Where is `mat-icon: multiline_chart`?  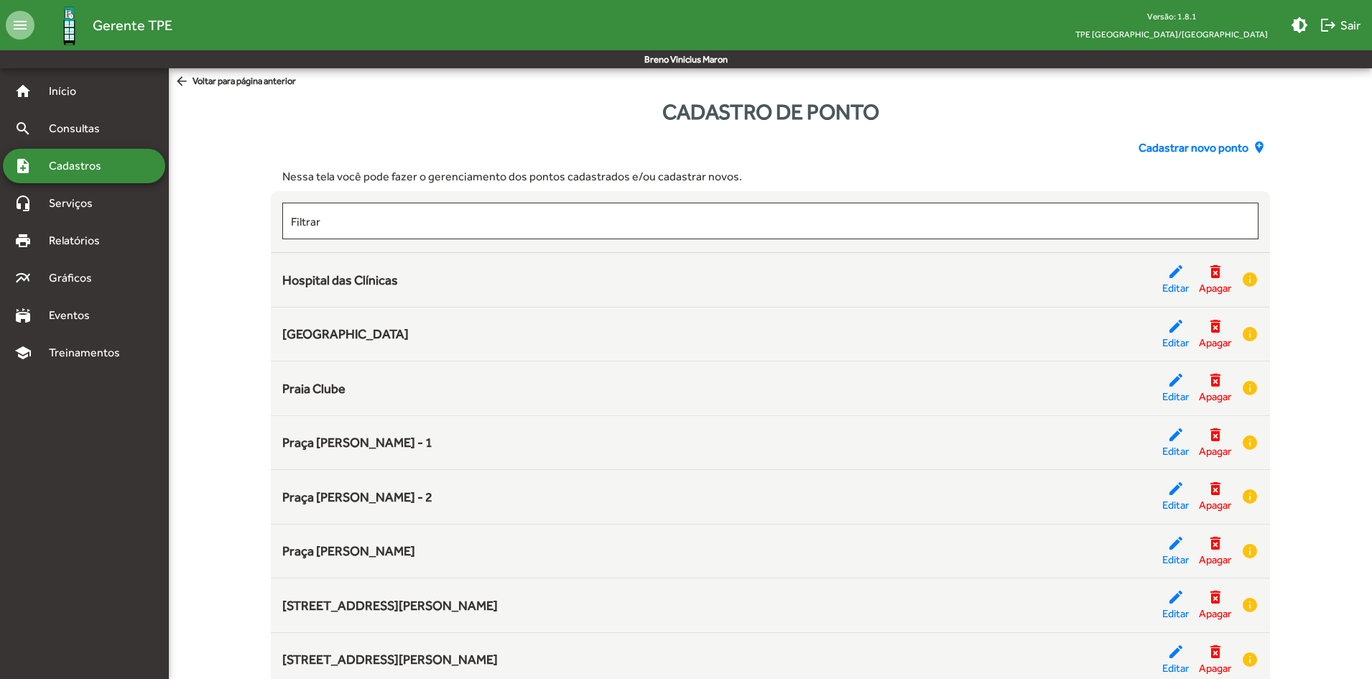 mat-icon: multiline_chart is located at coordinates (23, 278).